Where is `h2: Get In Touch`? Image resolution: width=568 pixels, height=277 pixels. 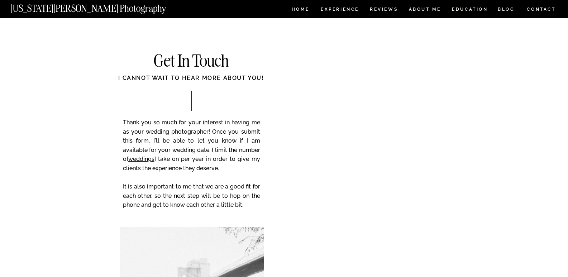
h2: Get In Touch is located at coordinates (192, 61).